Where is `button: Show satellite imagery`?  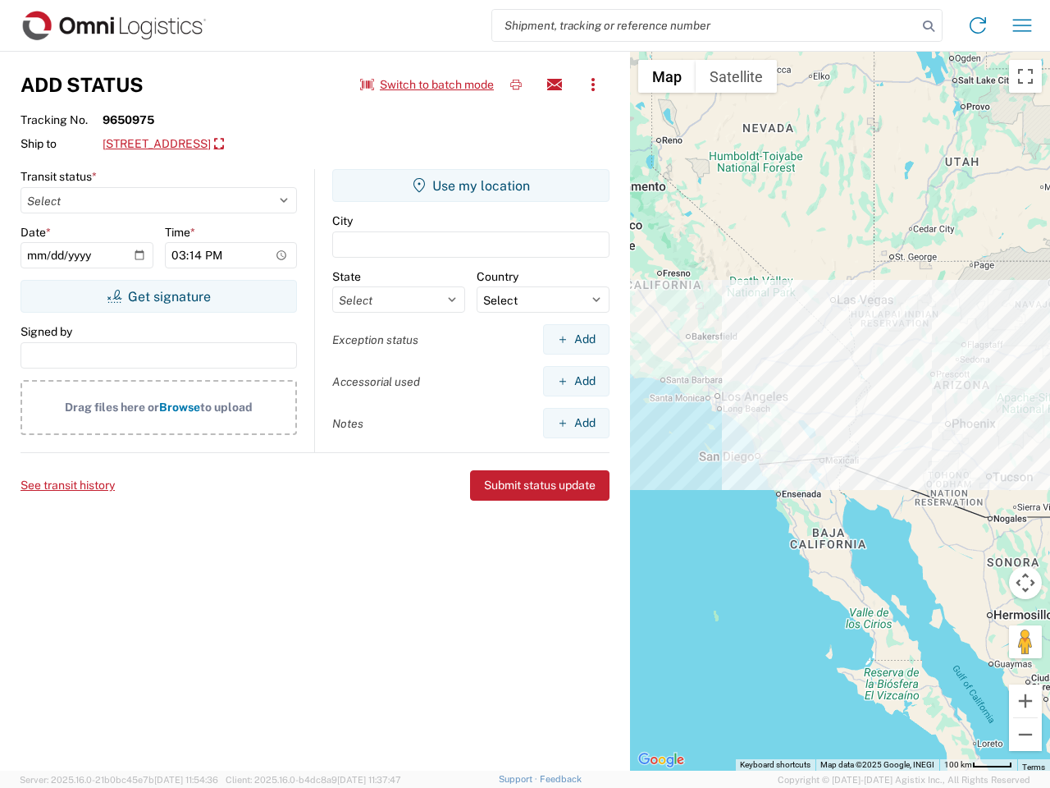 button: Show satellite imagery is located at coordinates (736, 76).